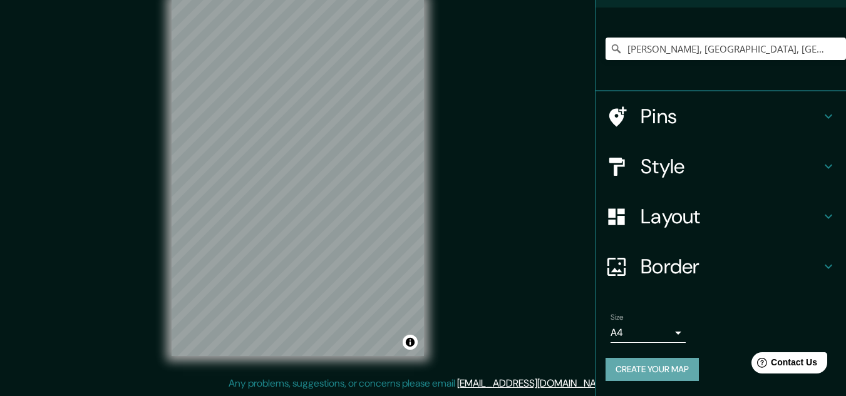 The height and width of the screenshot is (396, 846). Describe the element at coordinates (731, 217) in the screenshot. I see `h4: Layout` at that location.